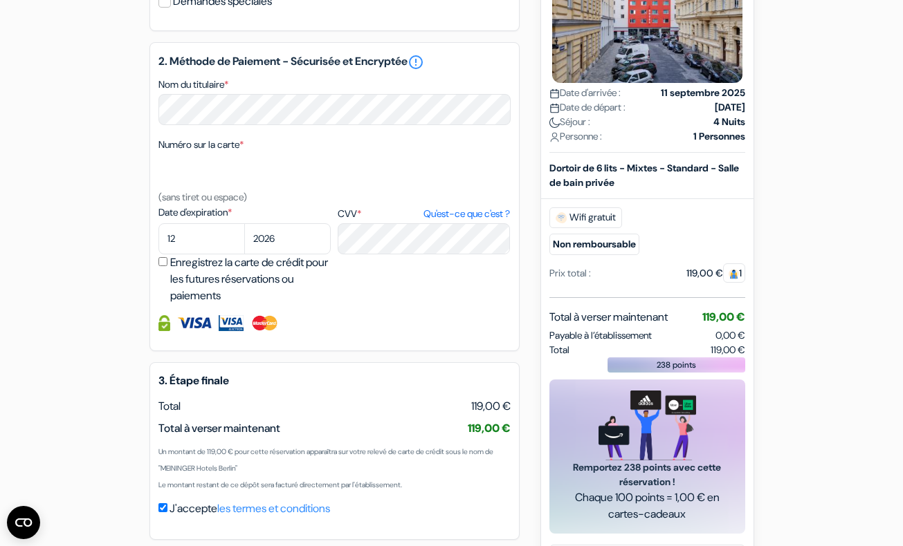 This screenshot has height=546, width=903. Describe the element at coordinates (203, 197) in the screenshot. I see `small: (sans tiret ou espace)` at that location.